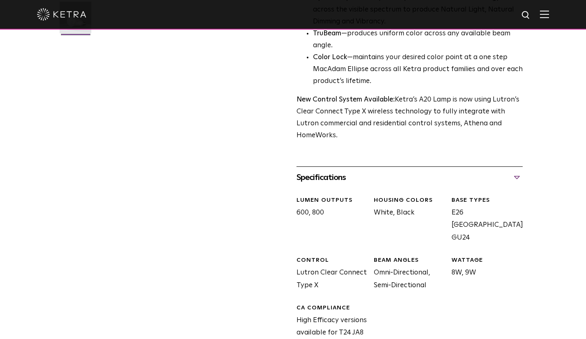  I want to click on div: BEAM ANGLES, so click(409, 261).